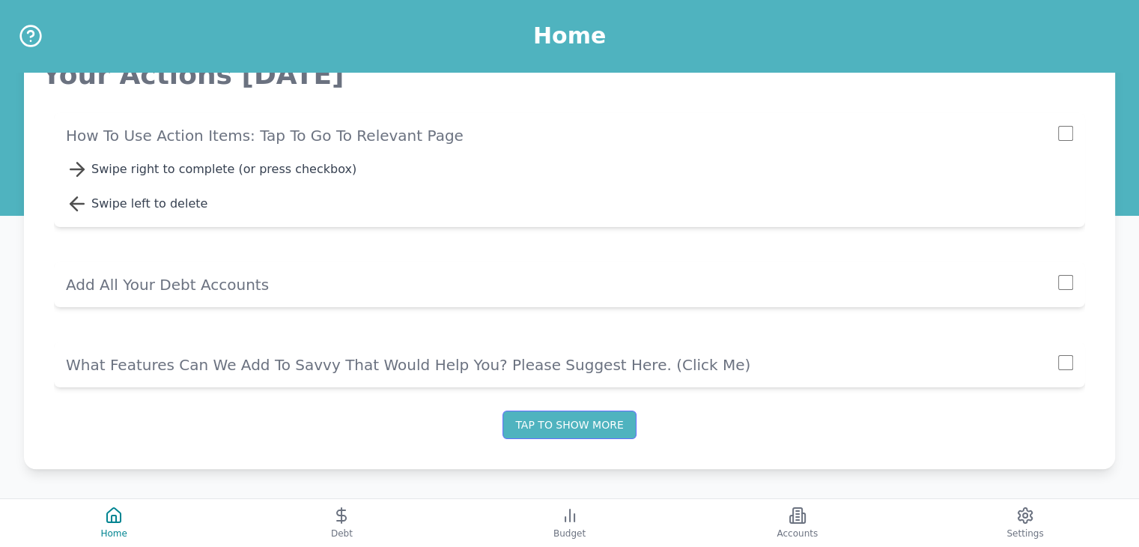  Describe the element at coordinates (582, 169) in the screenshot. I see `div: Swipe right to complete (or press checkbox)` at that location.